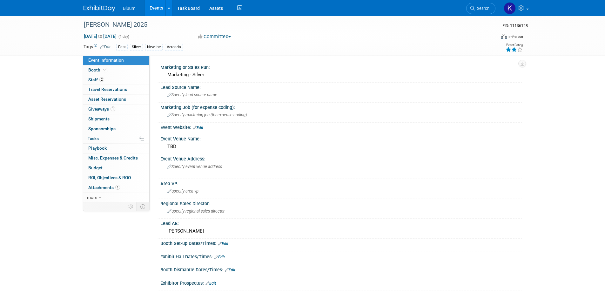  What do you see at coordinates (341, 282) in the screenshot?
I see `div: Exhibitor Prospectus:` at bounding box center [341, 282].